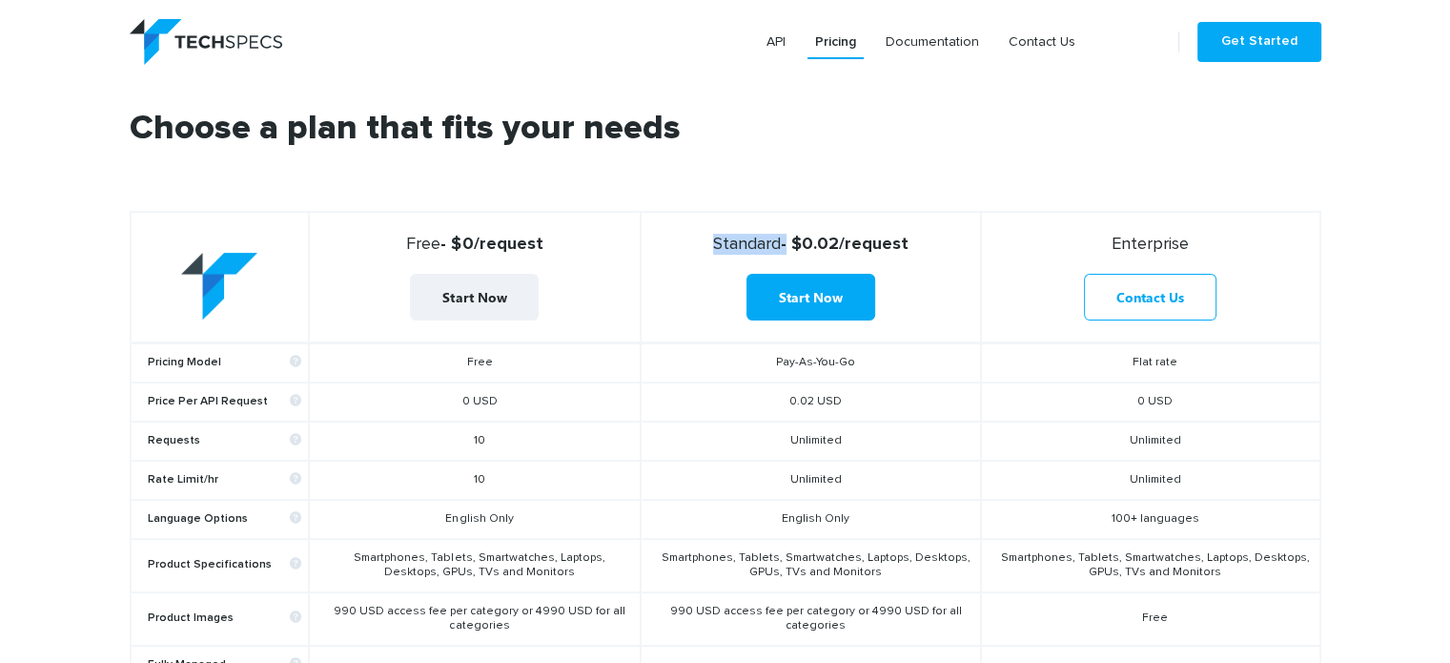 The image size is (1450, 663). Describe the element at coordinates (1150, 519) in the screenshot. I see `td: 100+ languages` at that location.